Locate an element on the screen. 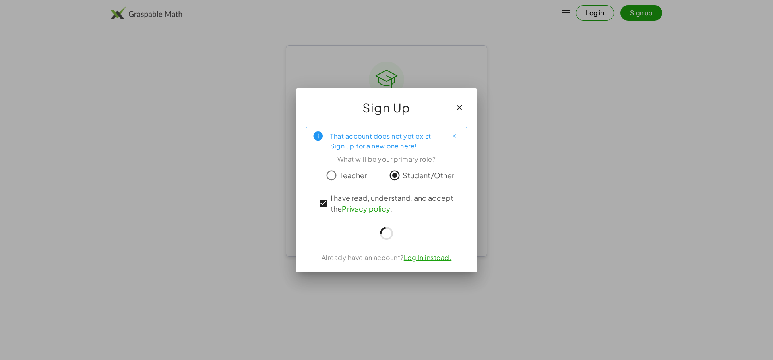 This screenshot has width=773, height=360. a: Privacy policy is located at coordinates (366, 208).